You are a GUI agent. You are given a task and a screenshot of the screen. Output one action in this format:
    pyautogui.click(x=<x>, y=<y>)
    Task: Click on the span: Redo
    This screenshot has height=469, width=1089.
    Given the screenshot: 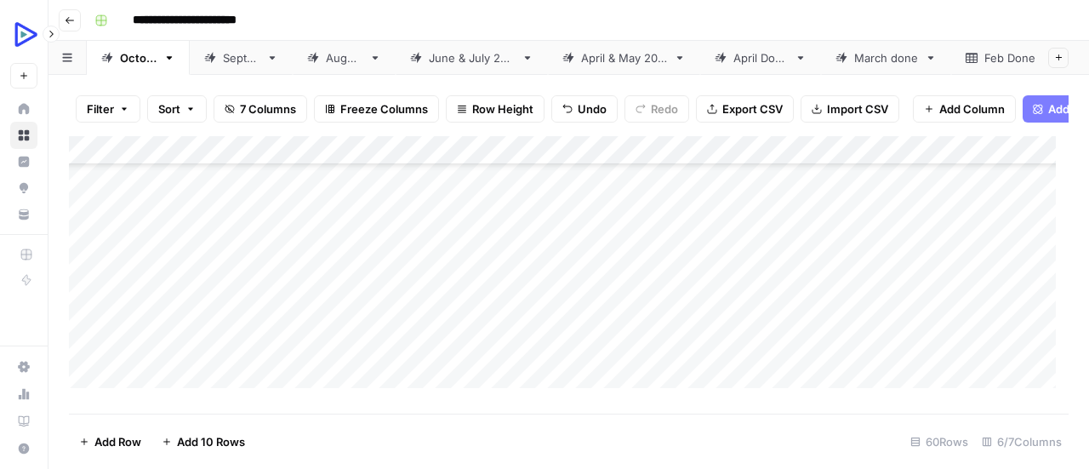 What is the action you would take?
    pyautogui.click(x=665, y=109)
    